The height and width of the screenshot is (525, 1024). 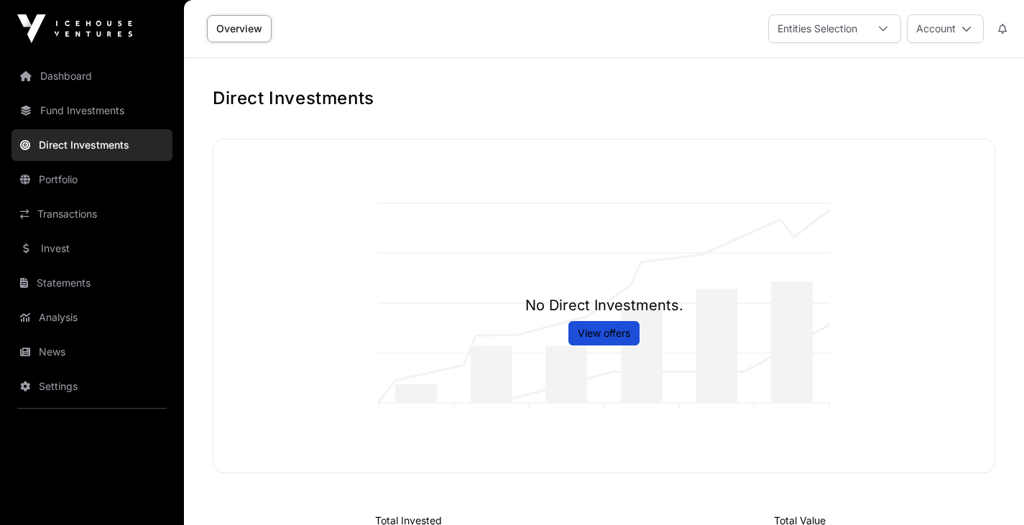 What do you see at coordinates (92, 318) in the screenshot?
I see `a: Analysis` at bounding box center [92, 318].